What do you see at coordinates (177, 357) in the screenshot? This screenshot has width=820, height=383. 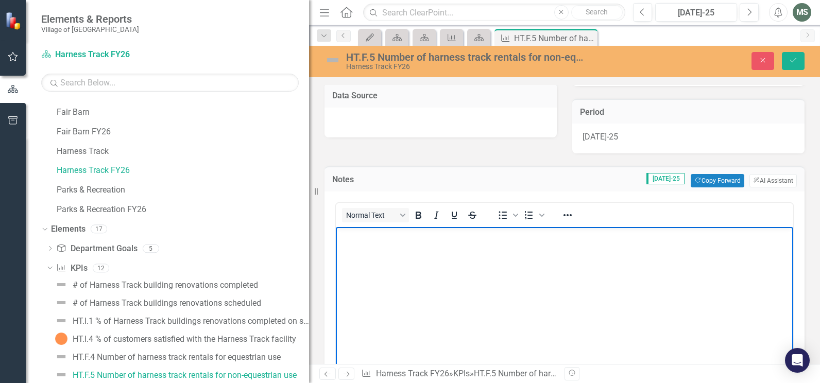 I see `div: HT.F.4 Number of harness track rentals for equestrian use` at bounding box center [177, 357].